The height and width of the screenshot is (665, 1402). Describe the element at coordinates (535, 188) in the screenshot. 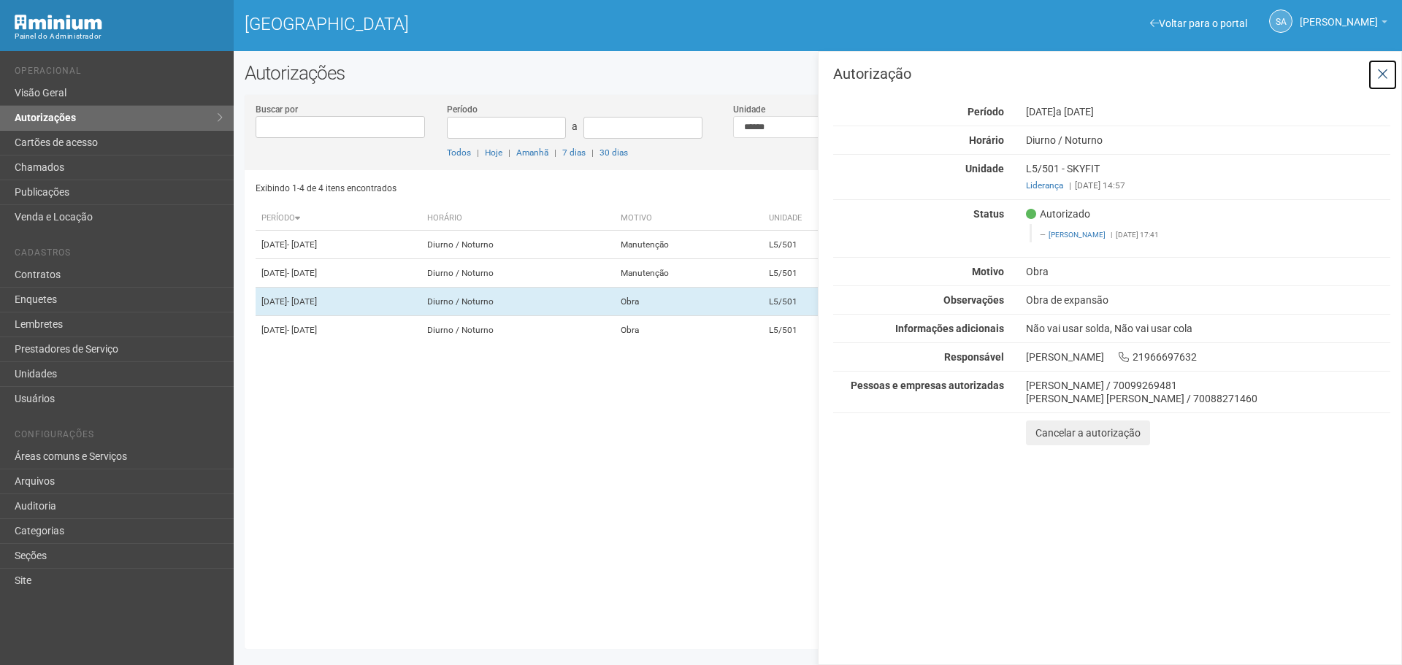

I see `div: Exibindo 1-4 de 4 itens encontrados` at that location.